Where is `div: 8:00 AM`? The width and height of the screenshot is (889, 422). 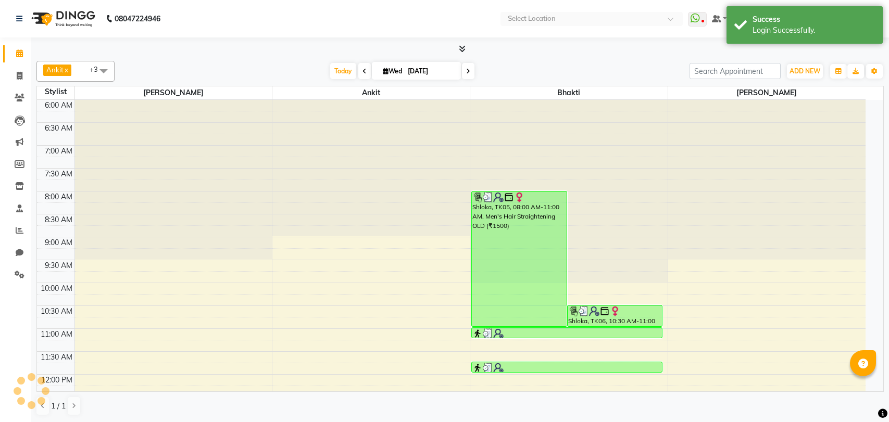
div: 8:00 AM is located at coordinates (58, 197).